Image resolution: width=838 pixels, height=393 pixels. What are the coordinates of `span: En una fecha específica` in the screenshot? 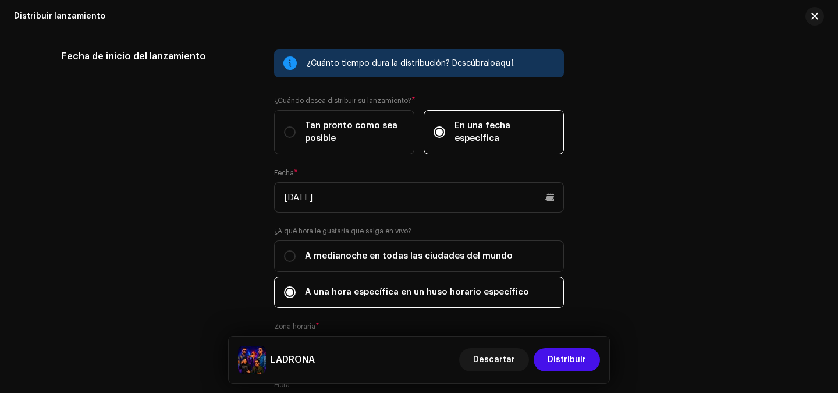 It's located at (504, 132).